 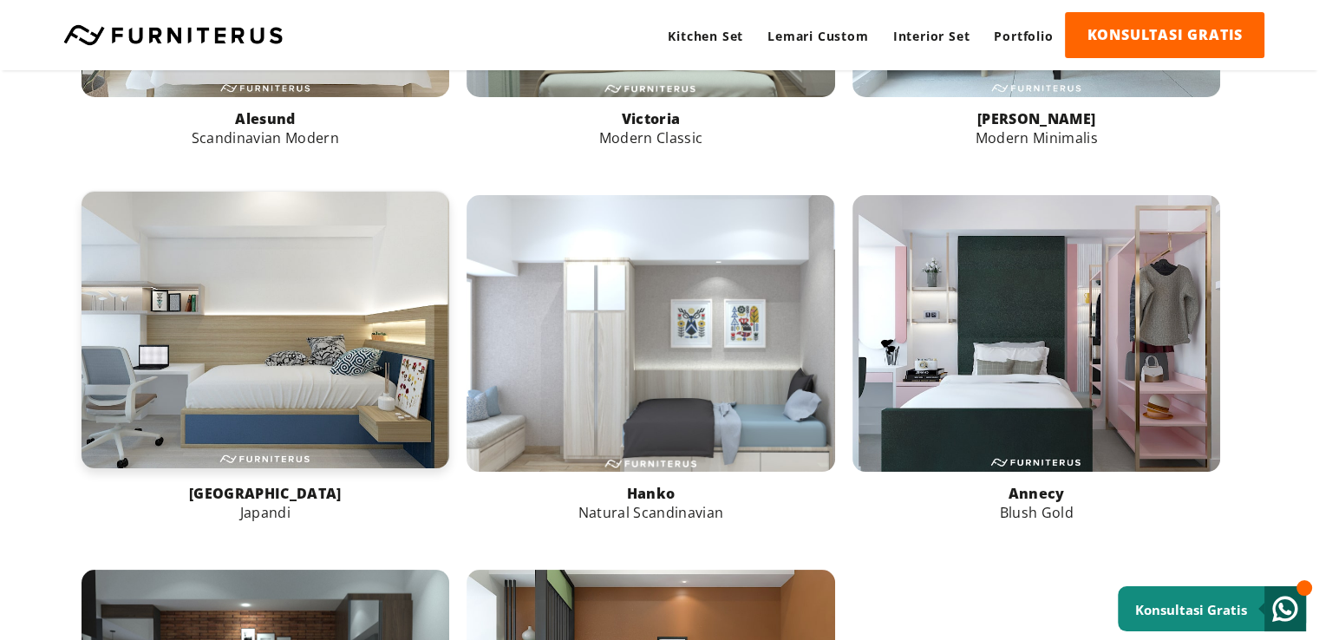 What do you see at coordinates (1023, 36) in the screenshot?
I see `a: Portfolio` at bounding box center [1023, 36].